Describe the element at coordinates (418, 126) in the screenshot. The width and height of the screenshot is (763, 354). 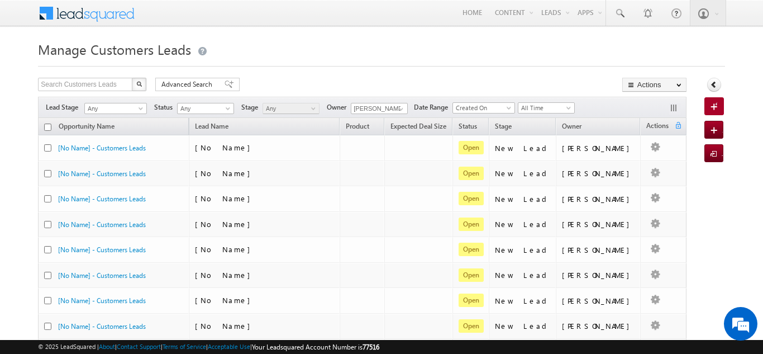
I see `span: Expected Deal Size` at that location.